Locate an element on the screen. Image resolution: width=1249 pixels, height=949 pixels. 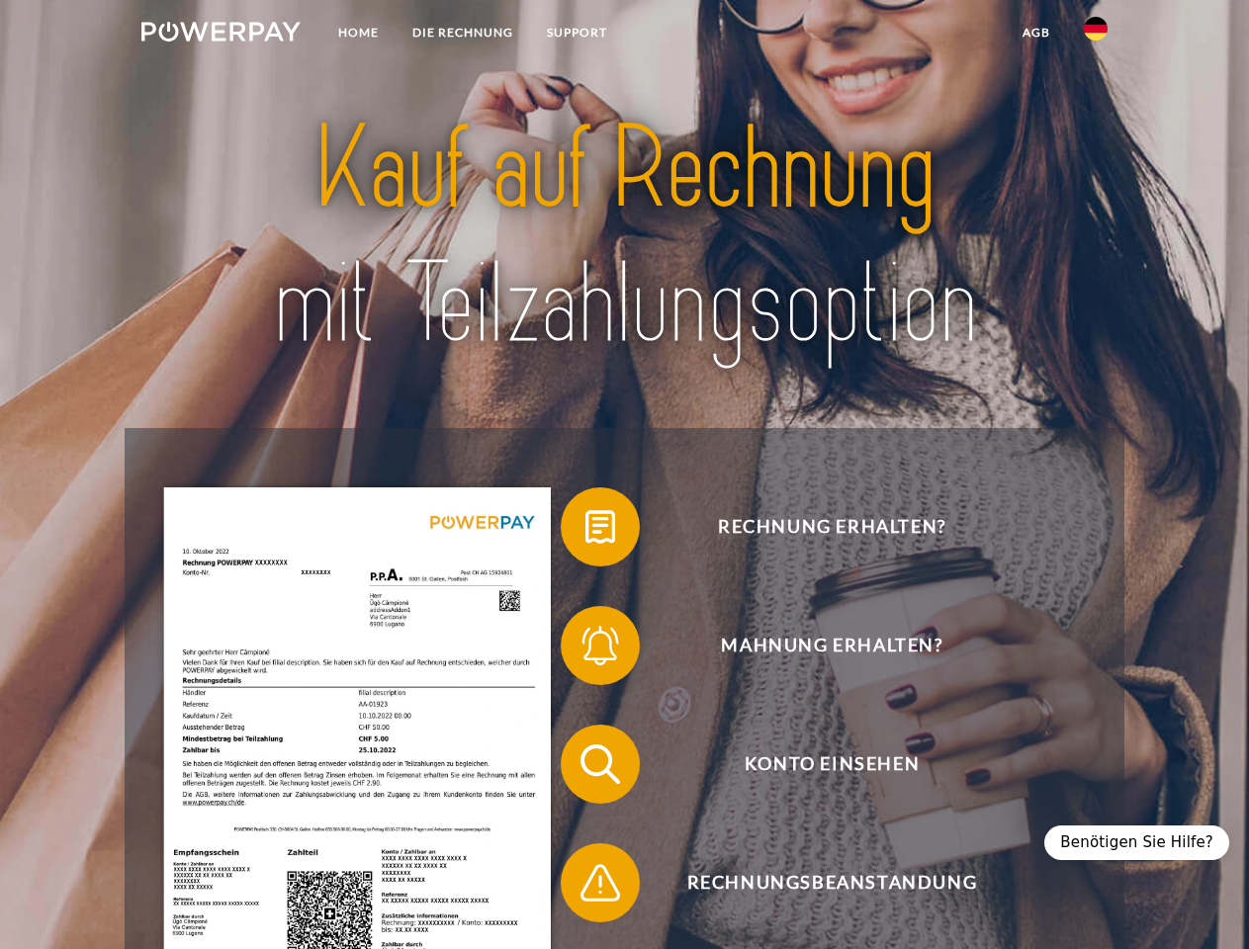
a: Konto einsehen is located at coordinates (818, 764).